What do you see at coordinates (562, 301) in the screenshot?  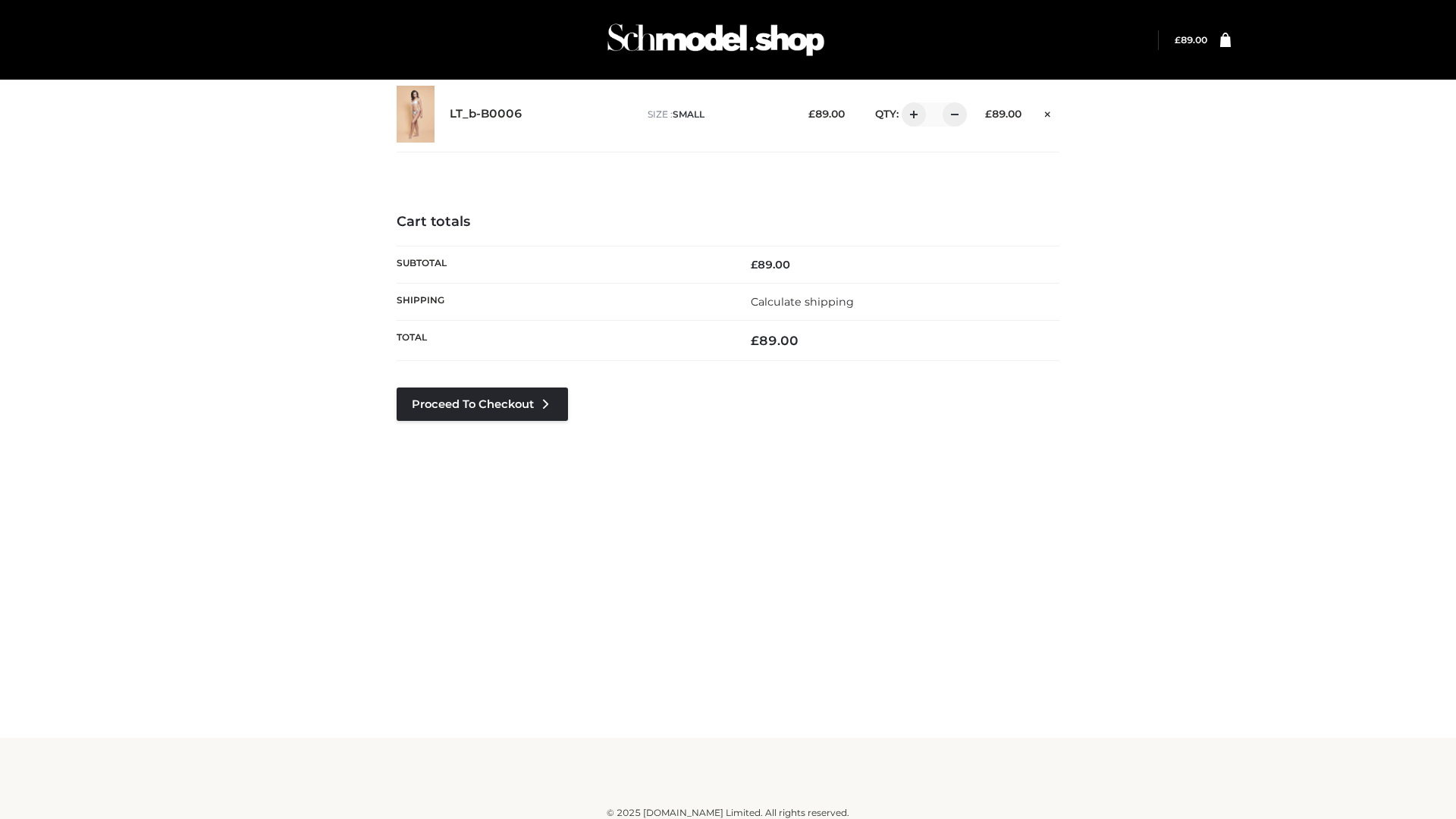 I see `th: Shipping` at bounding box center [562, 301].